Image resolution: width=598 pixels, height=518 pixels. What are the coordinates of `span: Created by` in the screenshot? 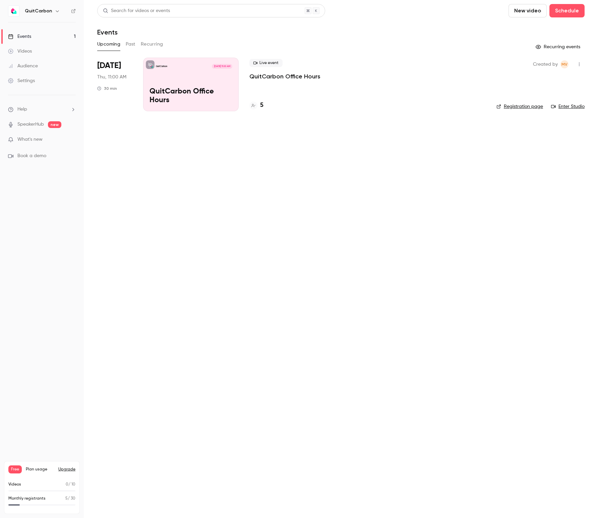 It's located at (545, 64).